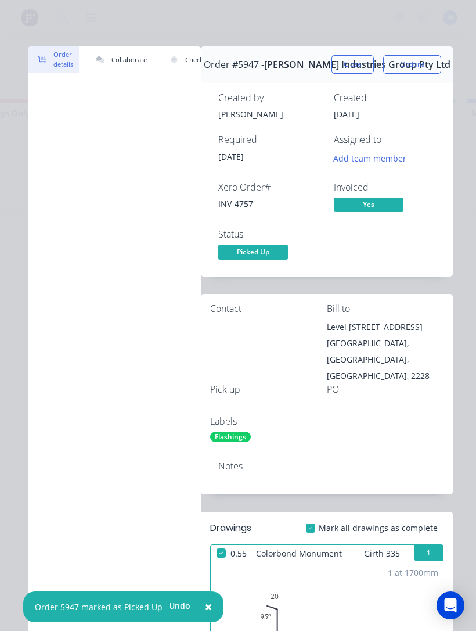 This screenshot has height=631, width=476. I want to click on div: PO, so click(385, 389).